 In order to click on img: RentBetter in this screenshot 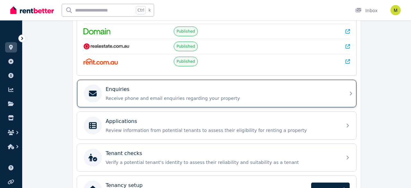, I will do `click(32, 10)`.